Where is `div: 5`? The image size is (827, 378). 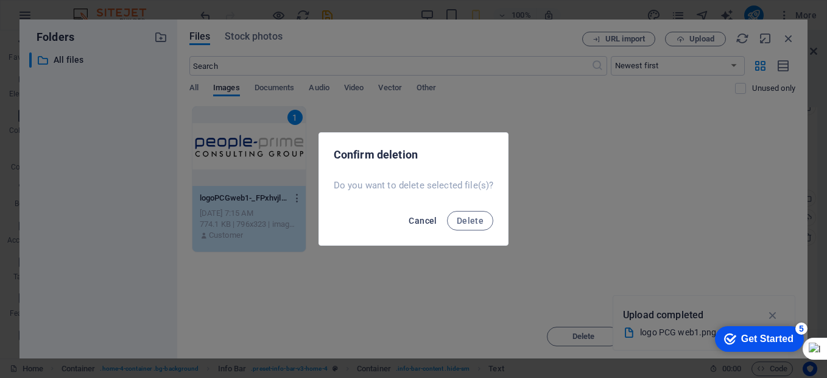 div: 5 is located at coordinates (96, 9).